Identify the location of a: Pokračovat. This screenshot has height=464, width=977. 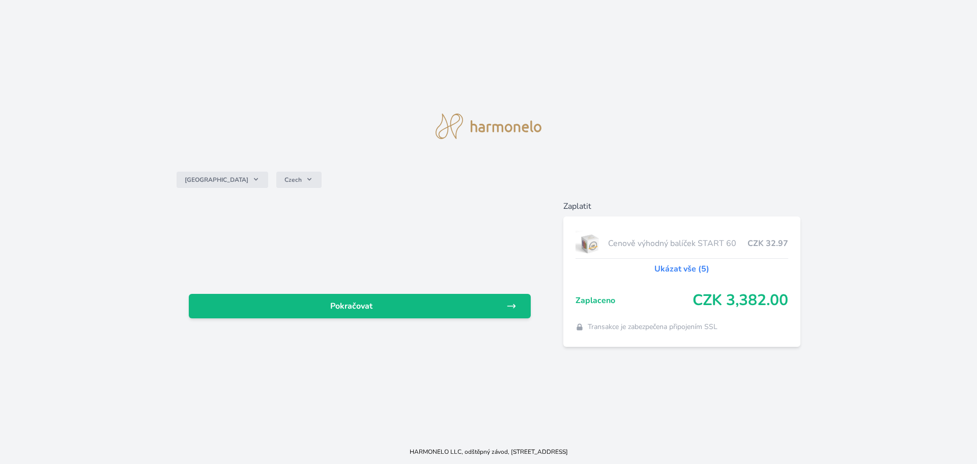
(360, 306).